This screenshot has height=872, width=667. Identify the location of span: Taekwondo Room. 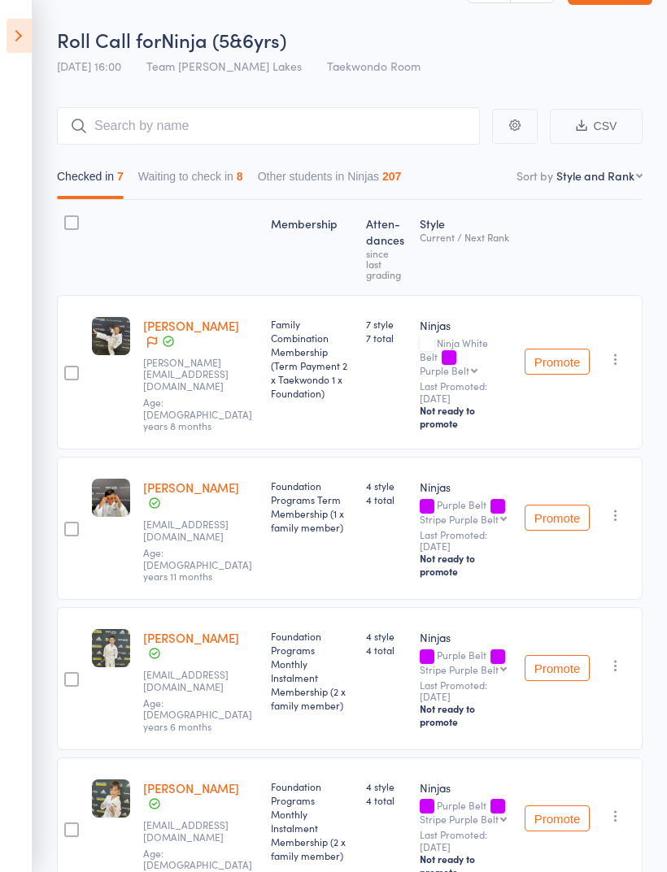
(373, 66).